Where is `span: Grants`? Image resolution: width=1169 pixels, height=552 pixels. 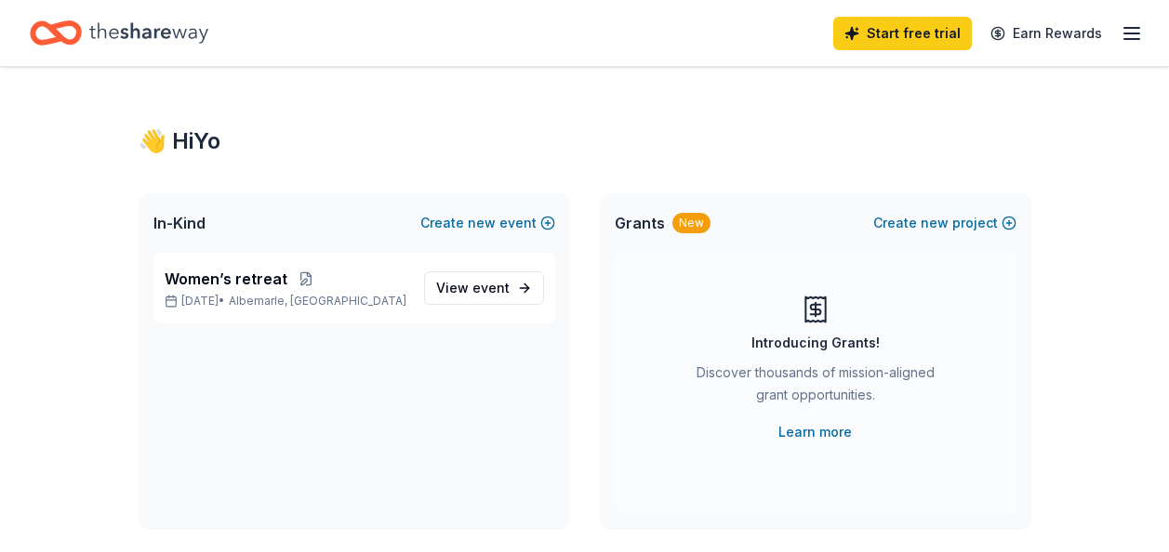
span: Grants is located at coordinates (640, 223).